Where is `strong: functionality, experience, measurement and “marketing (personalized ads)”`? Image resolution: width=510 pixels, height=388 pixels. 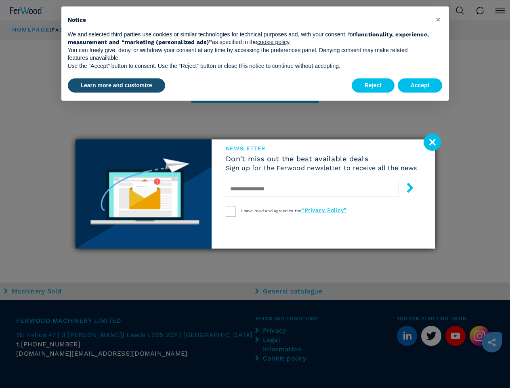 strong: functionality, experience, measurement and “marketing (personalized ads)” is located at coordinates (248, 38).